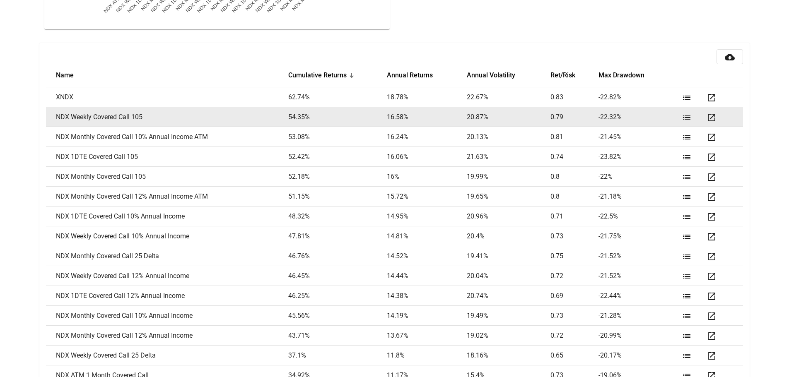  I want to click on td: NDX Monthly Covered Call 10% Annual Income ATM, so click(167, 137).